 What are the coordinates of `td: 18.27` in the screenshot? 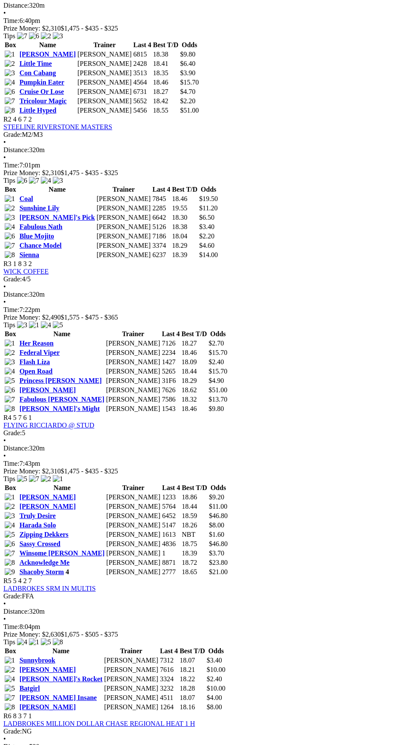 It's located at (194, 343).